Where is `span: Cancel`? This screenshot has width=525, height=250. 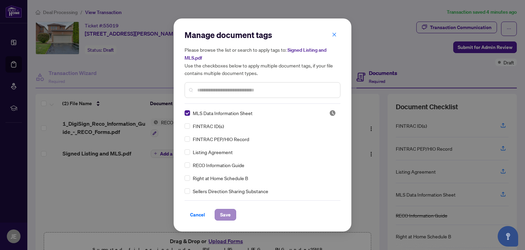 span: Cancel is located at coordinates (198, 214).